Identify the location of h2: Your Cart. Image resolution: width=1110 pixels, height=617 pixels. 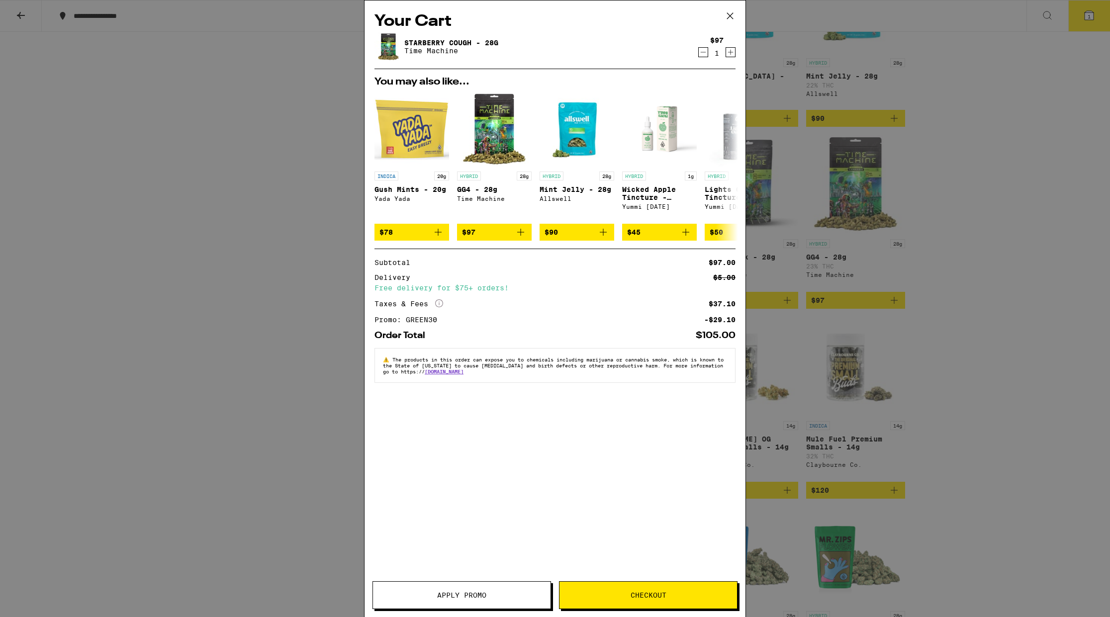
(555, 21).